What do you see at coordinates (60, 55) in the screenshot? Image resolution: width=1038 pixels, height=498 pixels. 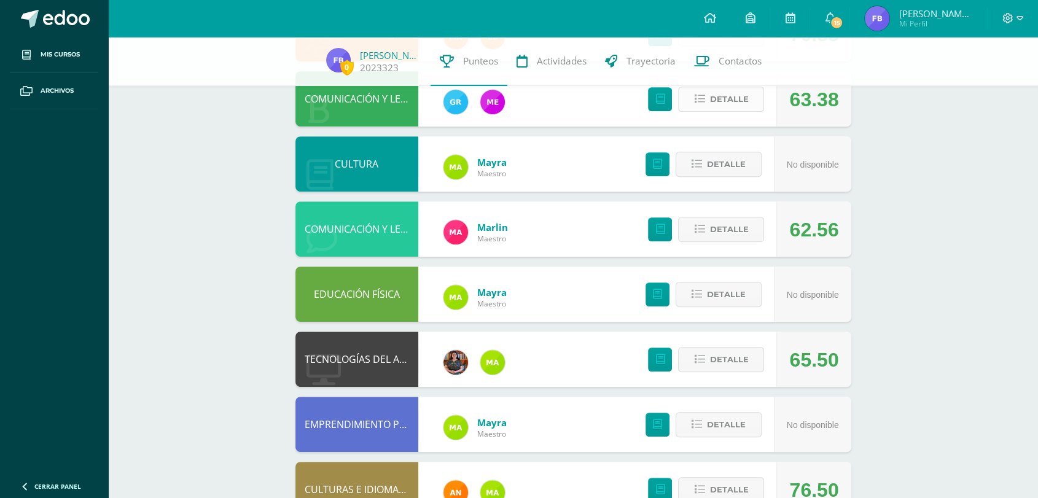 I see `span: Mis cursos` at bounding box center [60, 55].